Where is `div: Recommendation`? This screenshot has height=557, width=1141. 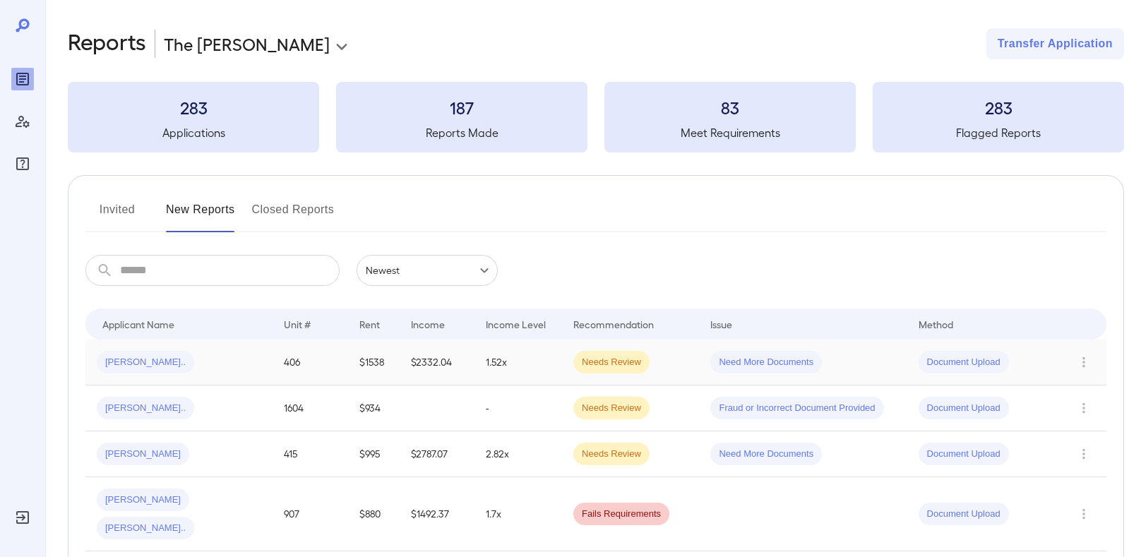
div: Recommendation is located at coordinates (614, 324).